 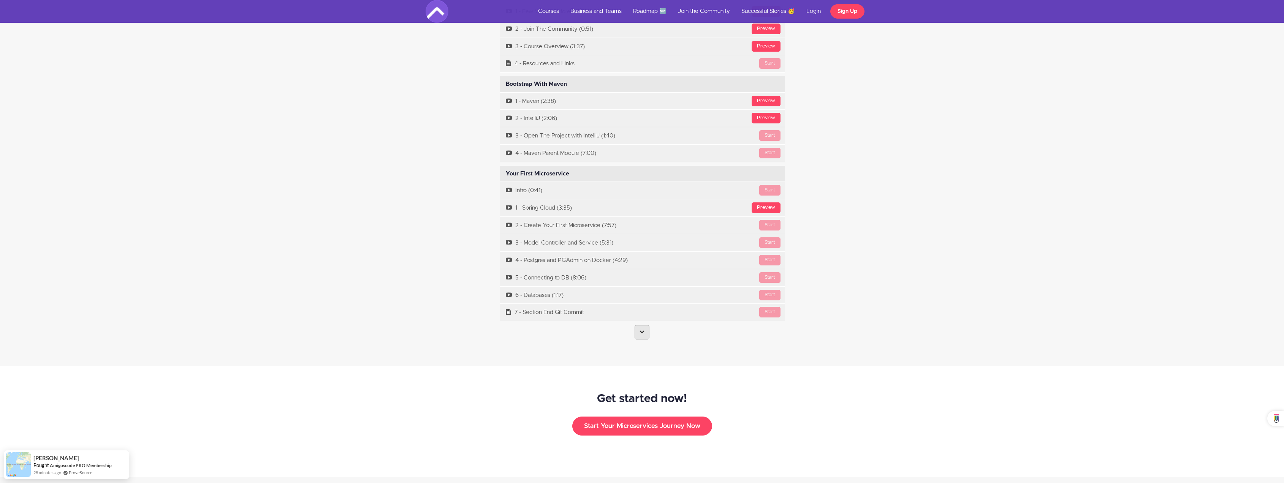 I want to click on span: Bought, so click(x=41, y=465).